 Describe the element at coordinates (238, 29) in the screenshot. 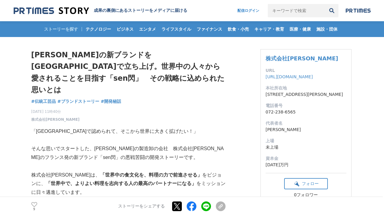

I see `a: 飲食・小売` at that location.